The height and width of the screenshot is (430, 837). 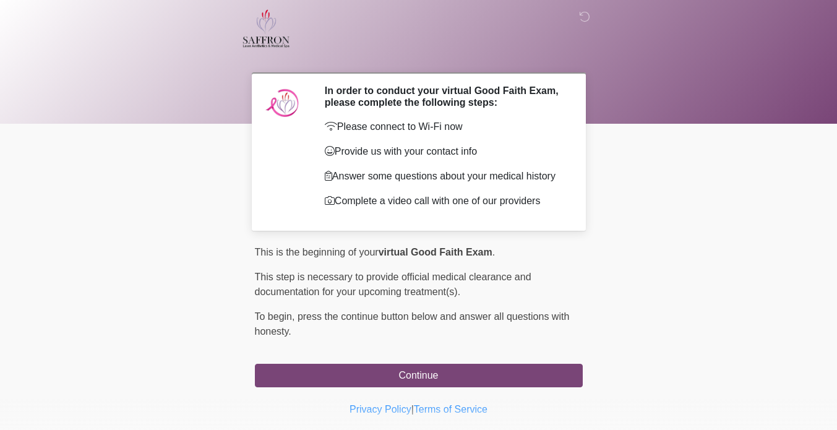 What do you see at coordinates (444, 97) in the screenshot?
I see `h2: In order to conduct your virtual Good Faith Exam, please complete the following steps:` at bounding box center [444, 97].